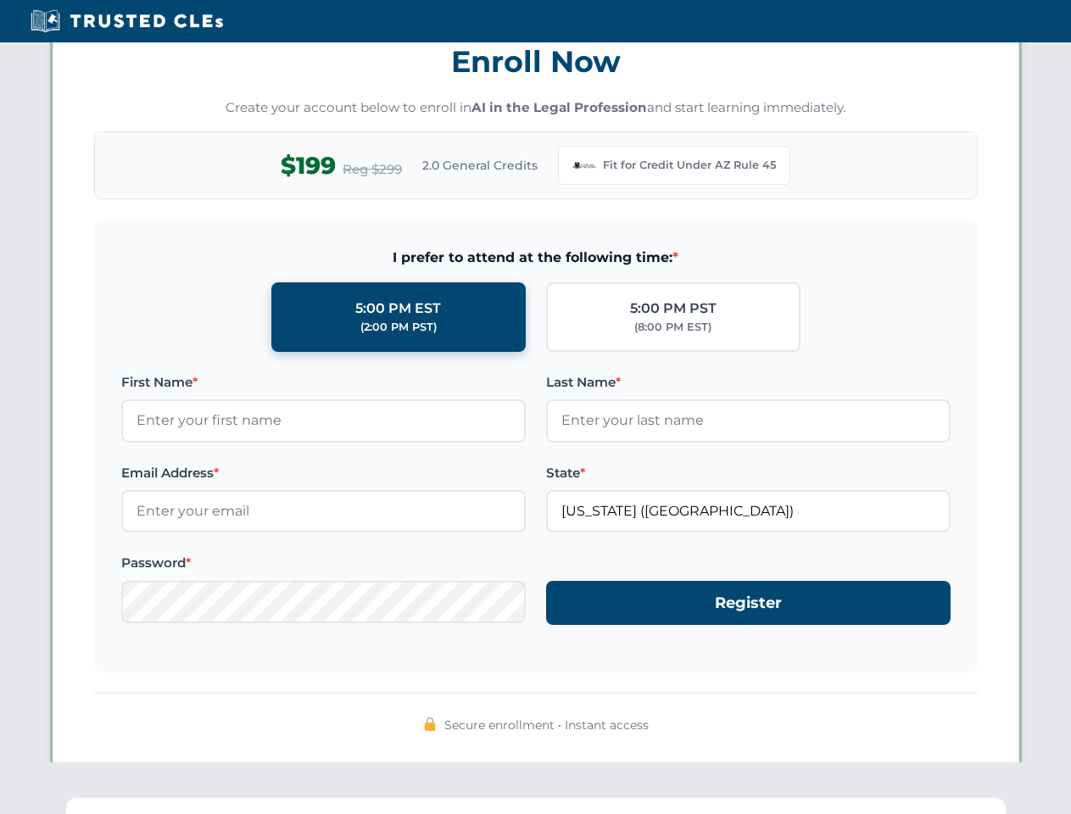 The width and height of the screenshot is (1071, 814). Describe the element at coordinates (748, 473) in the screenshot. I see `label: State` at that location.